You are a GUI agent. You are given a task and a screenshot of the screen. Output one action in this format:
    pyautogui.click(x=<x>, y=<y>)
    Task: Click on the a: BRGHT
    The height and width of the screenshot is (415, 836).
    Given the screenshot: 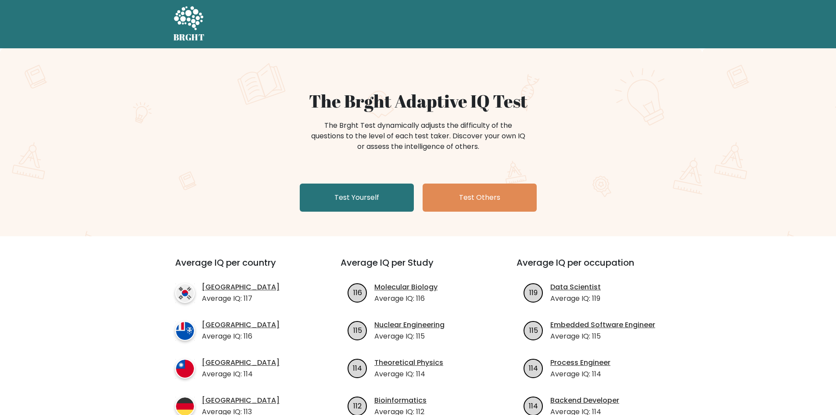 What is the action you would take?
    pyautogui.click(x=189, y=24)
    